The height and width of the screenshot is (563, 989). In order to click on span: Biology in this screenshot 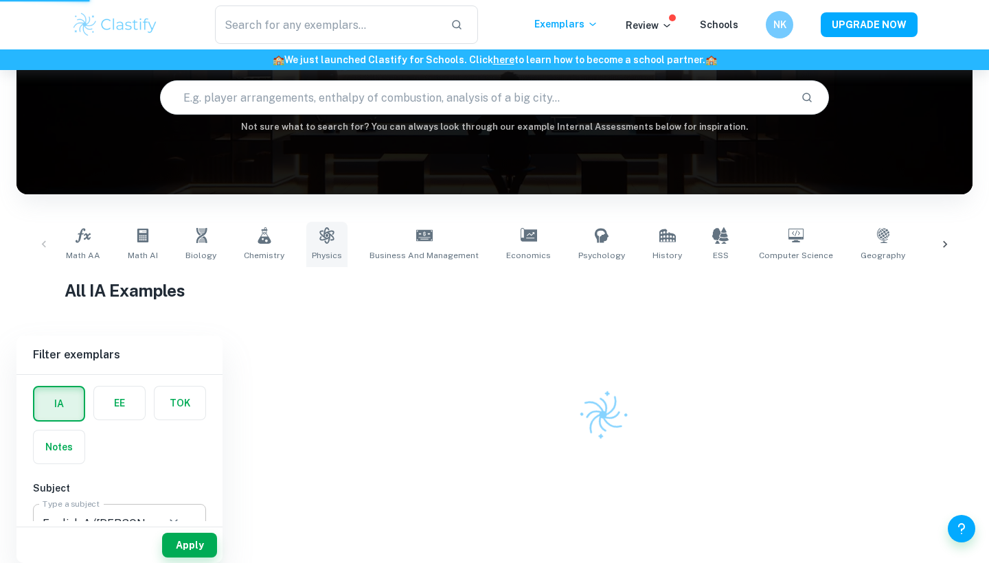, I will do `click(200, 255)`.